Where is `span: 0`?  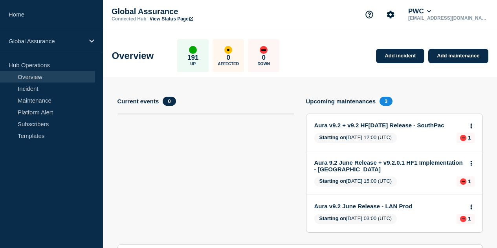
span: 0 is located at coordinates (169, 101).